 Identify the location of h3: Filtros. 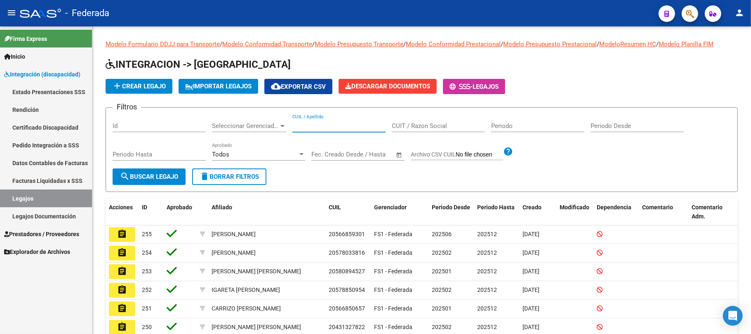
(127, 107).